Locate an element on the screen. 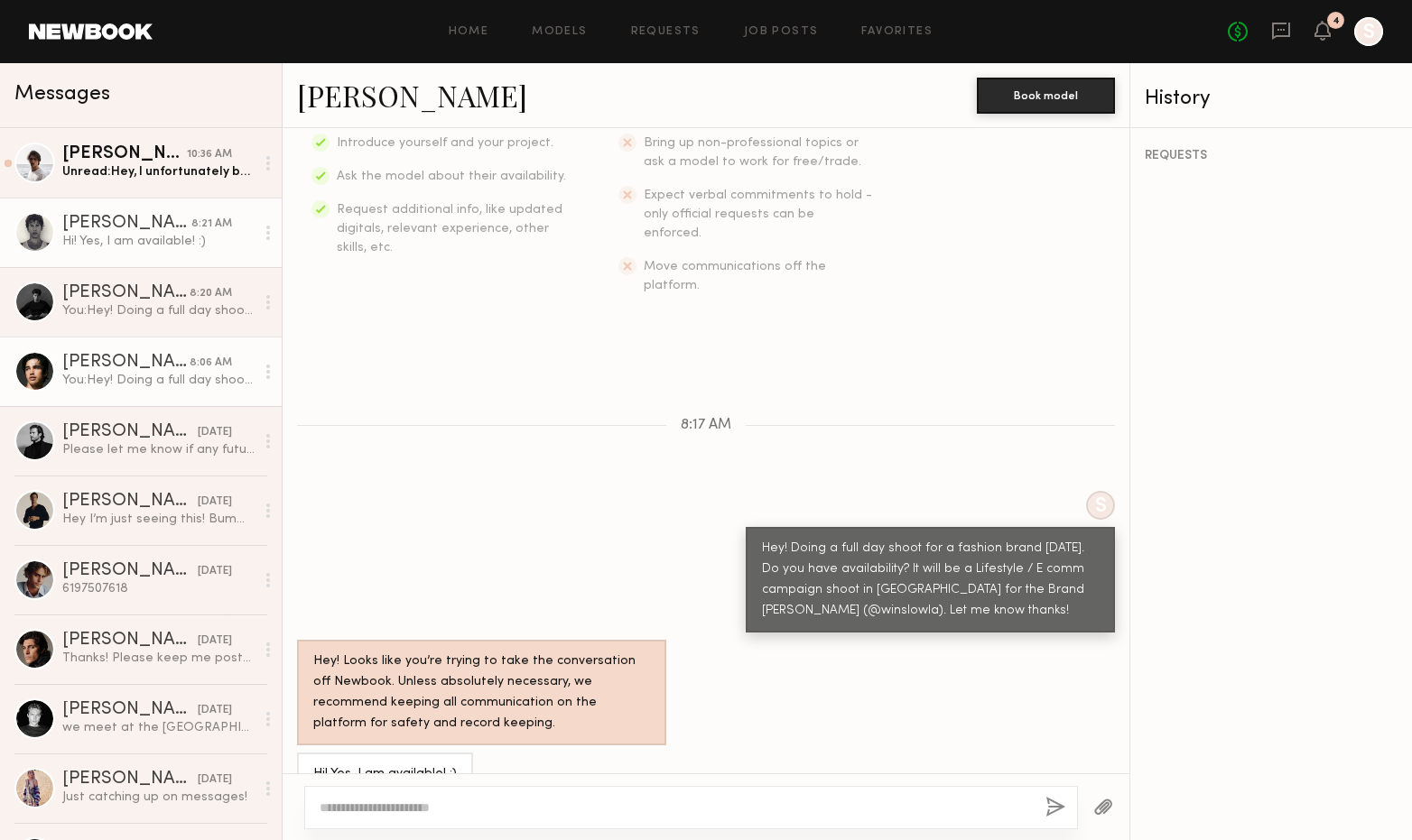 The width and height of the screenshot is (1412, 840). div: History is located at coordinates (1271, 99).